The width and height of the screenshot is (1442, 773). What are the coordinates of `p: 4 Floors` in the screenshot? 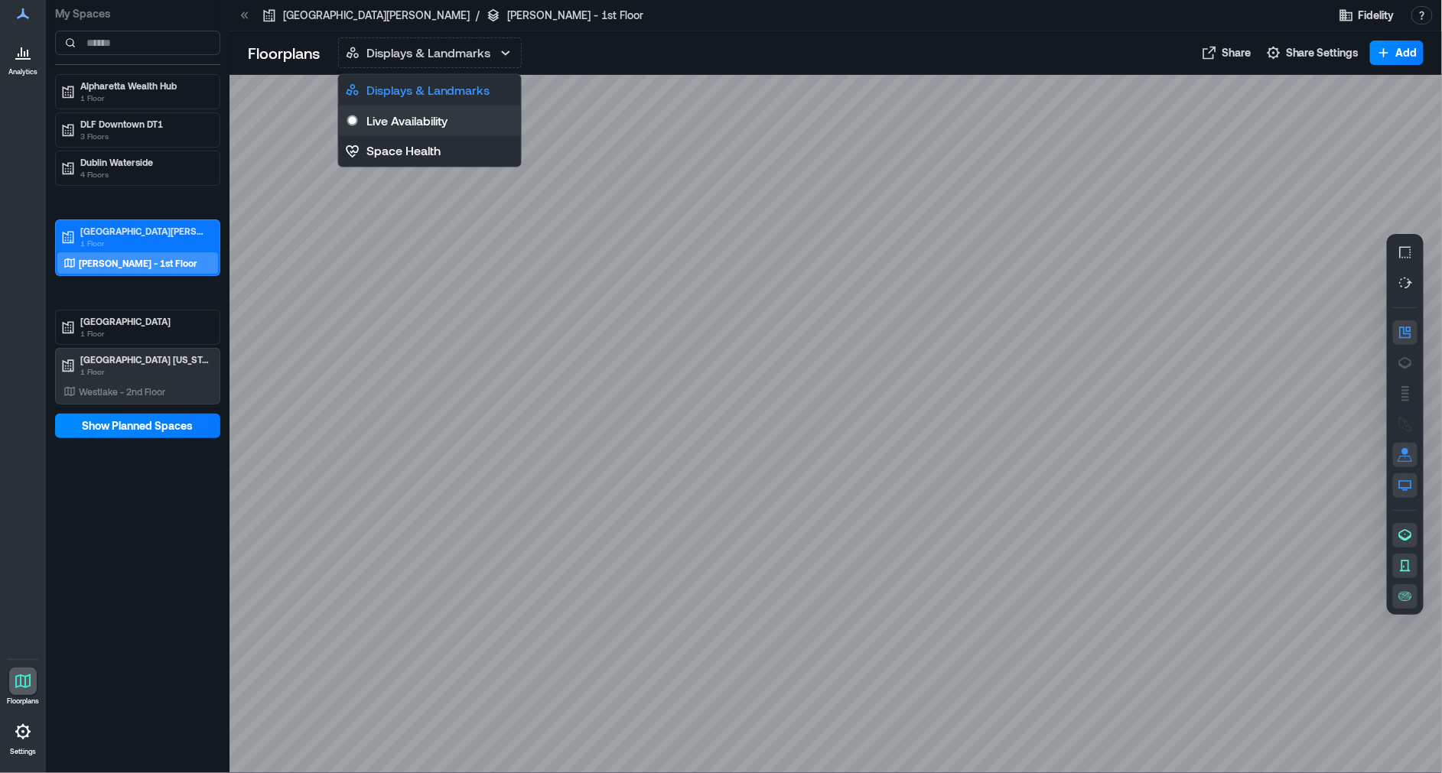 It's located at (145, 174).